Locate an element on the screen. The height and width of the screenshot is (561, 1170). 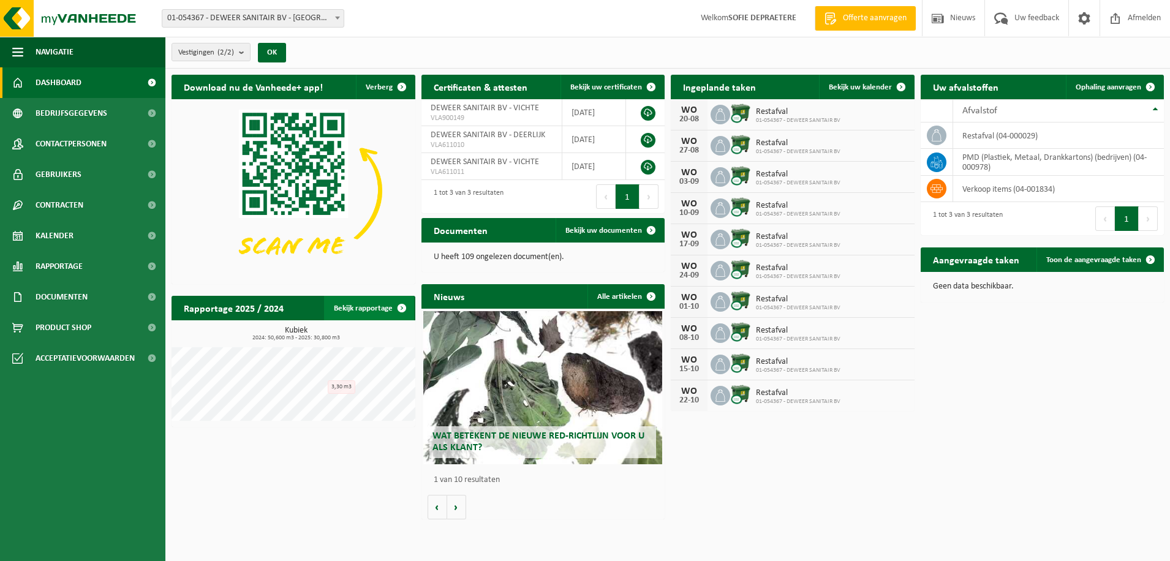
a: Toon de aangevraagde taken is located at coordinates (1100, 260).